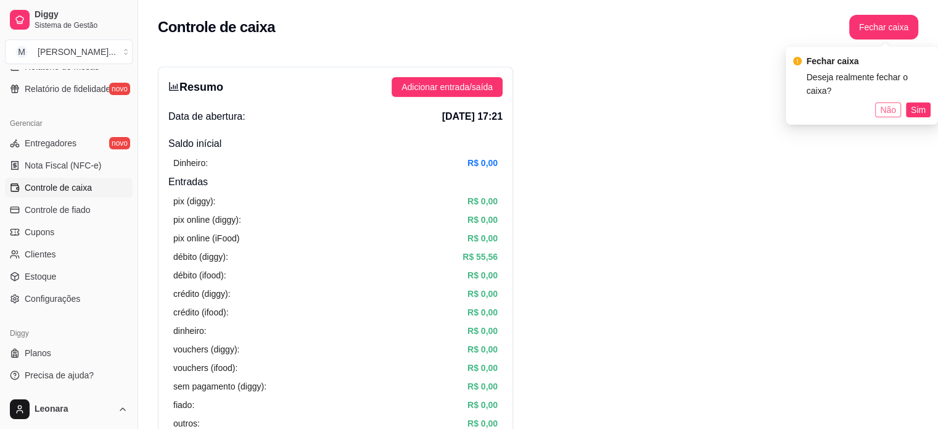 The height and width of the screenshot is (429, 938). Describe the element at coordinates (336, 144) in the screenshot. I see `h4: Saldo inícial` at that location.